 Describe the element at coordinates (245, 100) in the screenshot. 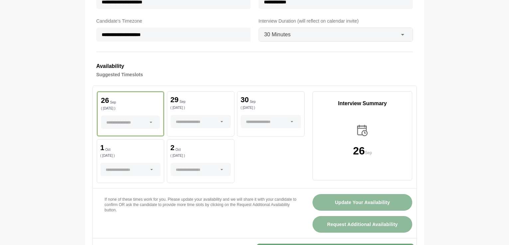

I see `p: 30` at that location.